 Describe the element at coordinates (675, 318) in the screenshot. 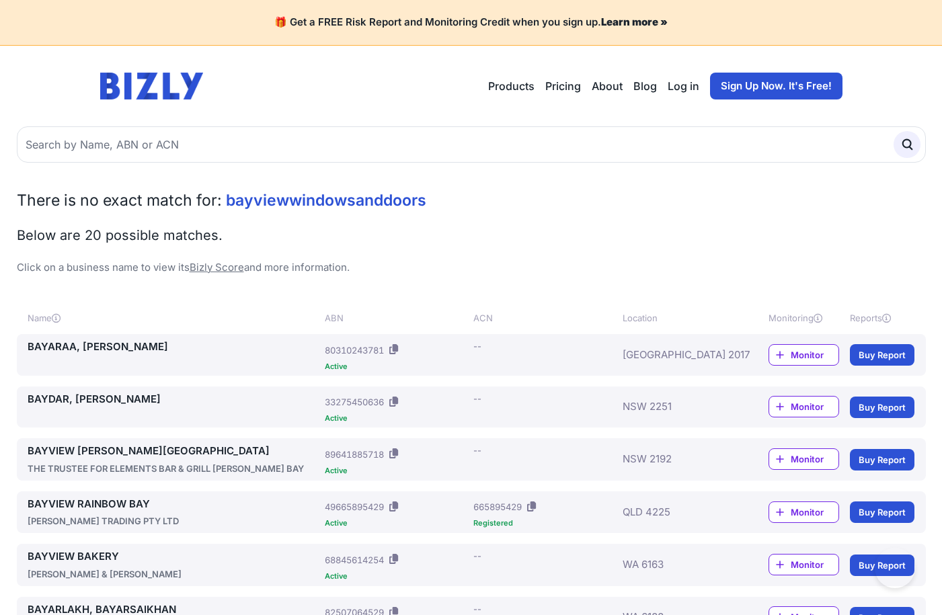

I see `div: Location` at that location.